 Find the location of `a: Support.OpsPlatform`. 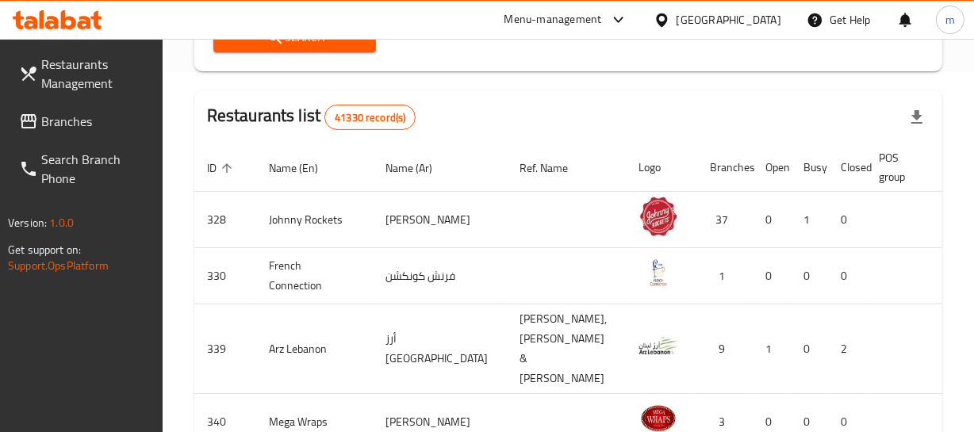

a: Support.OpsPlatform is located at coordinates (58, 266).